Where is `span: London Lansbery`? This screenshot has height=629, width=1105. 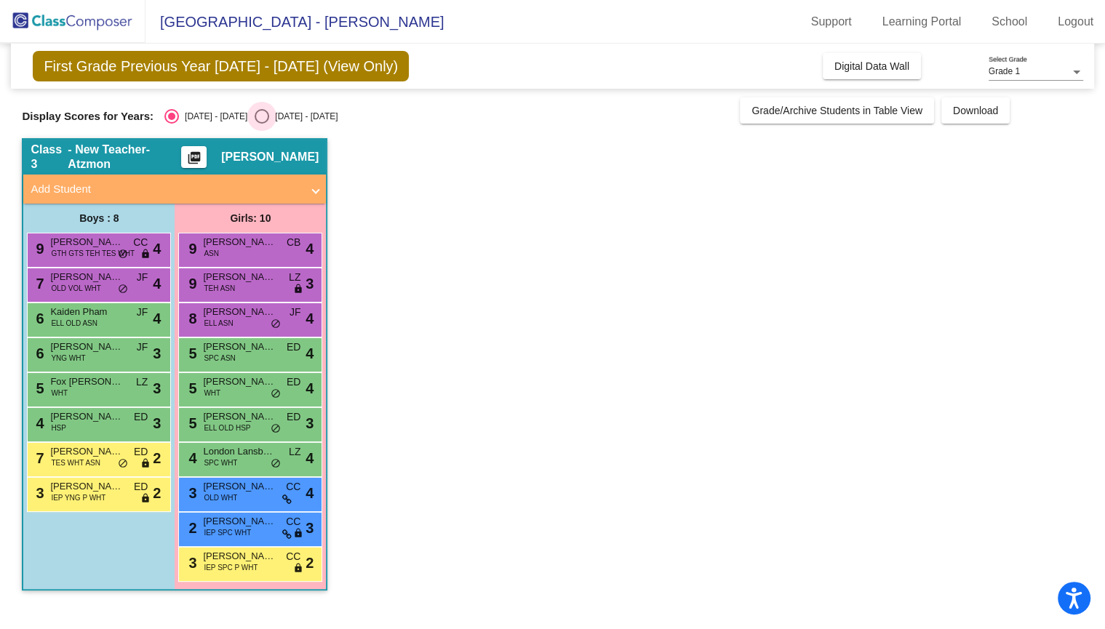 span: London Lansbery is located at coordinates (239, 452).